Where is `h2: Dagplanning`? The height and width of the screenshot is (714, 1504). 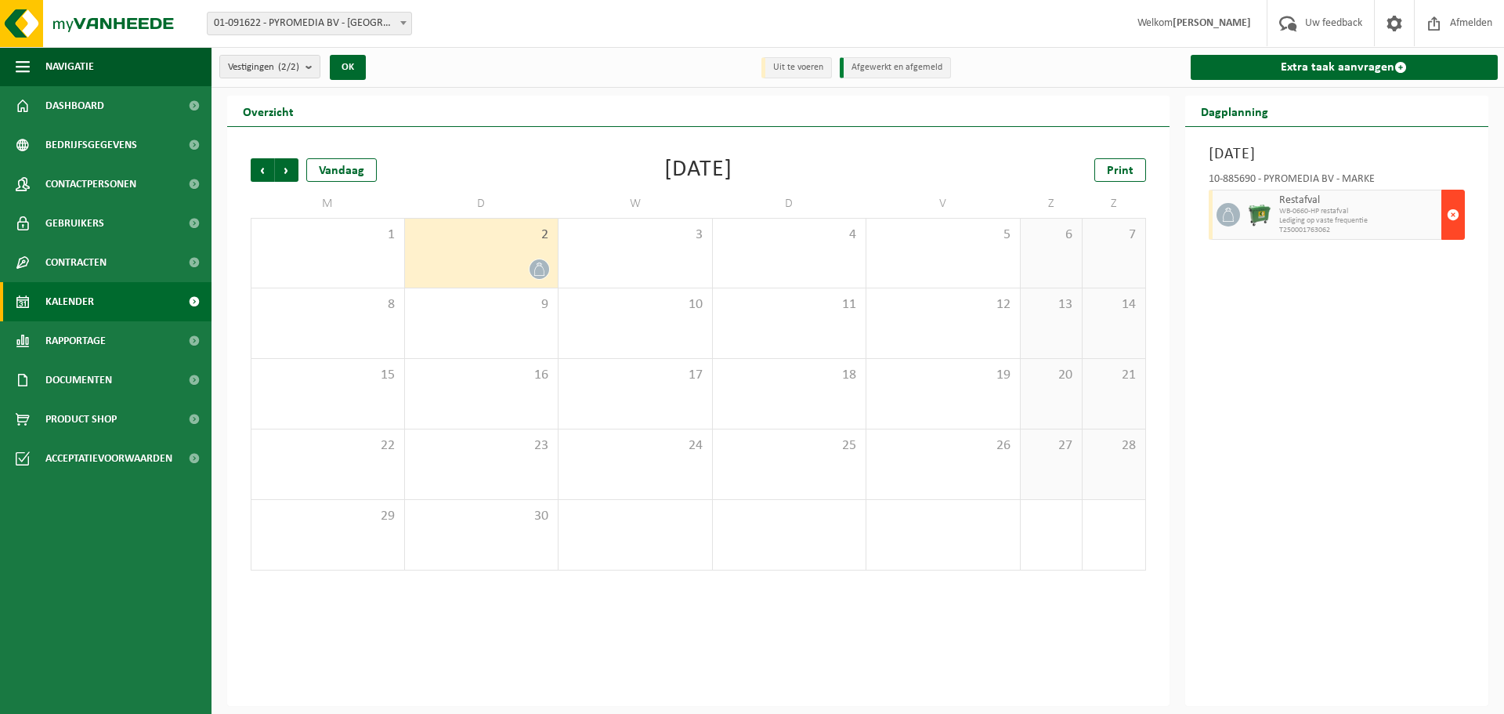
h2: Dagplanning is located at coordinates (1234, 110).